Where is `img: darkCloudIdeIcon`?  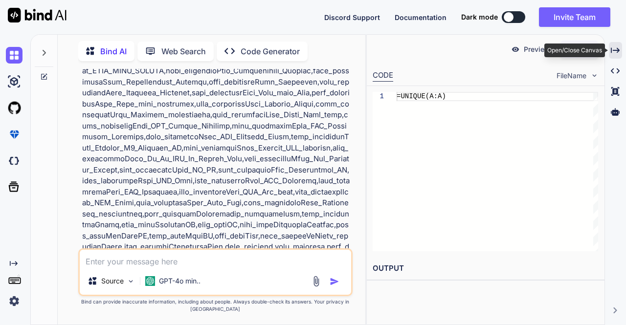 img: darkCloudIdeIcon is located at coordinates (14, 161).